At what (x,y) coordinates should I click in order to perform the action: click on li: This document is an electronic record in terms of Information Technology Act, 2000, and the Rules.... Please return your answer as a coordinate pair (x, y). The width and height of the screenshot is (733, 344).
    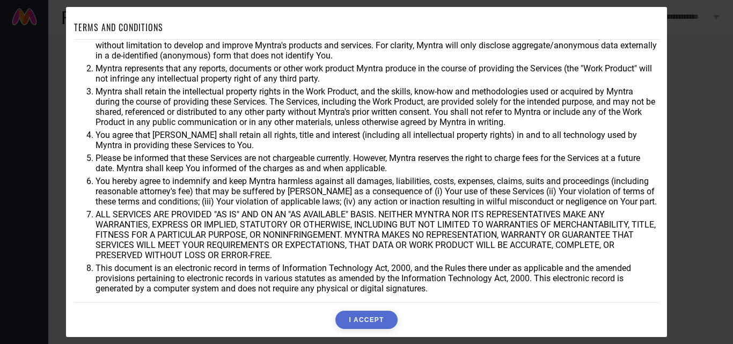
    Looking at the image, I should click on (377, 278).